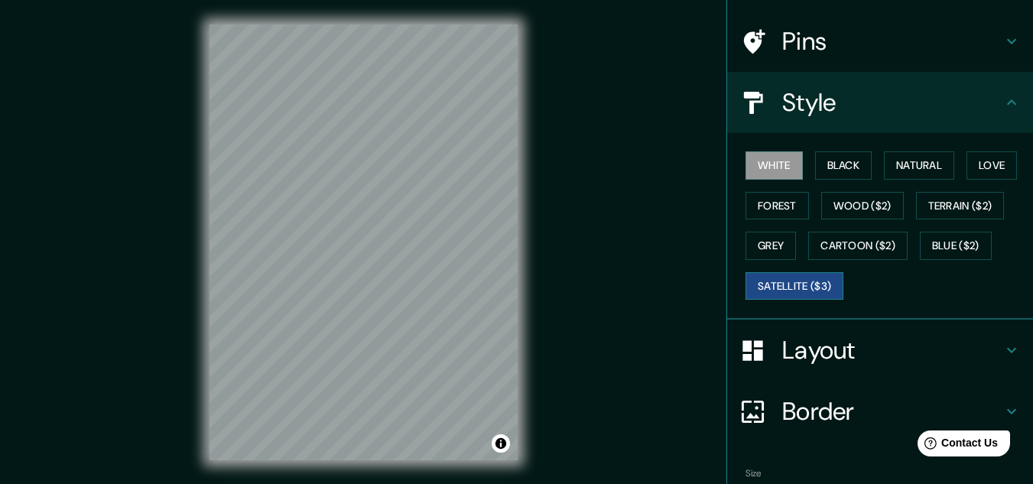 The height and width of the screenshot is (484, 1033). Describe the element at coordinates (892, 350) in the screenshot. I see `h4: Layout` at that location.